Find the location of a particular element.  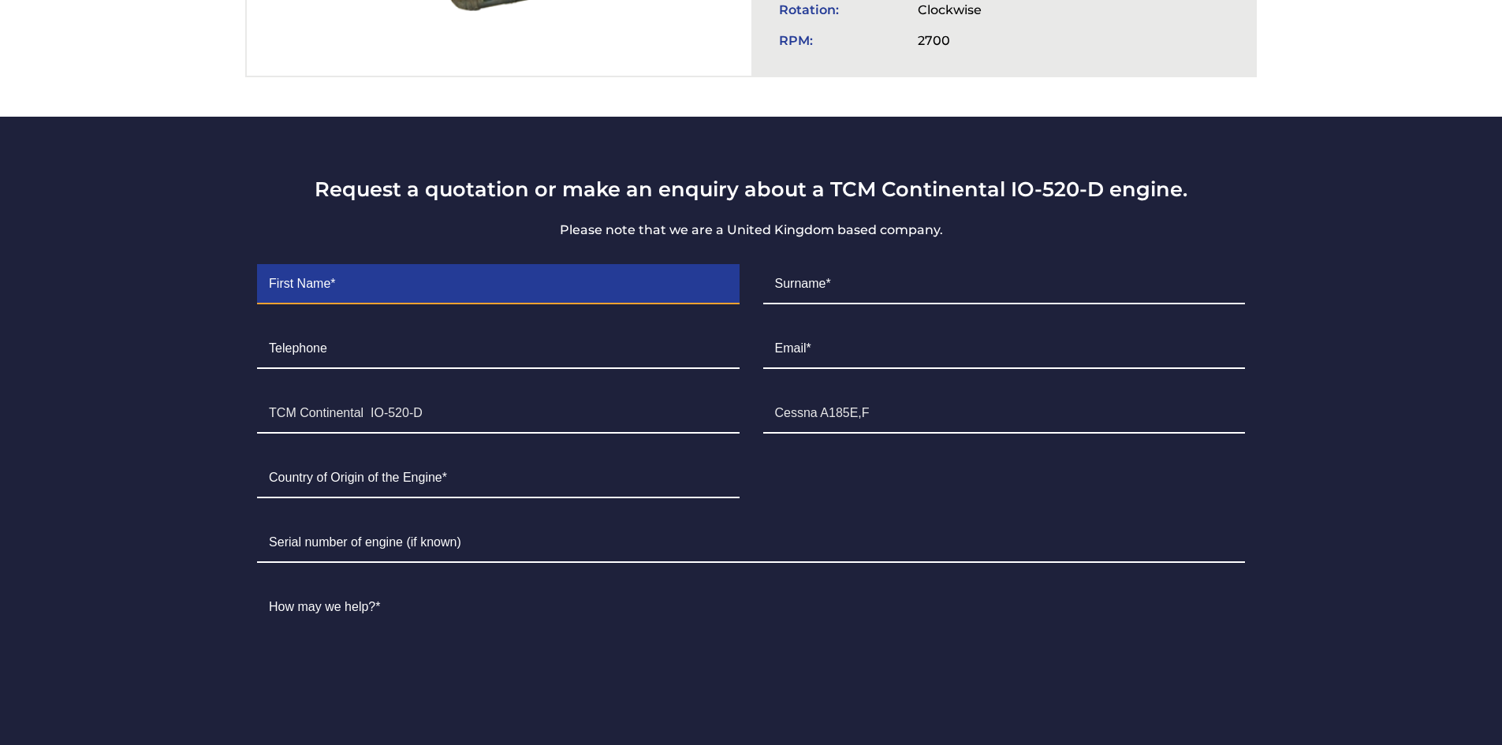

p: Please note that we are a United Kingdom based company. is located at coordinates (751, 230).